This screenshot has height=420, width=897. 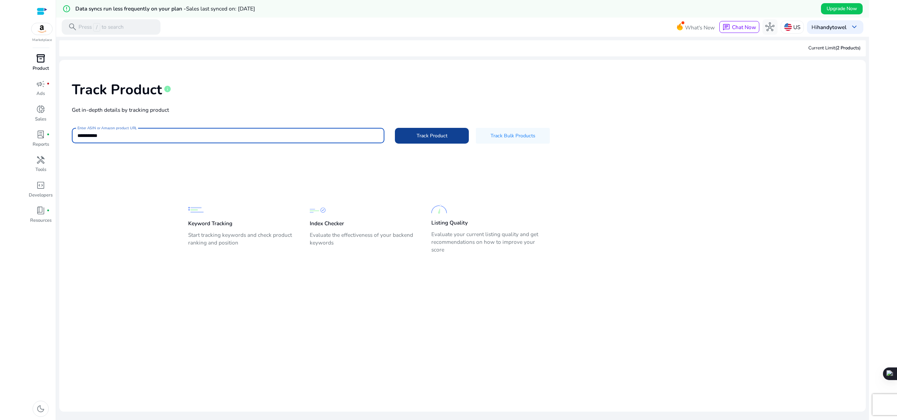 What do you see at coordinates (770, 27) in the screenshot?
I see `button: hub` at bounding box center [770, 27].